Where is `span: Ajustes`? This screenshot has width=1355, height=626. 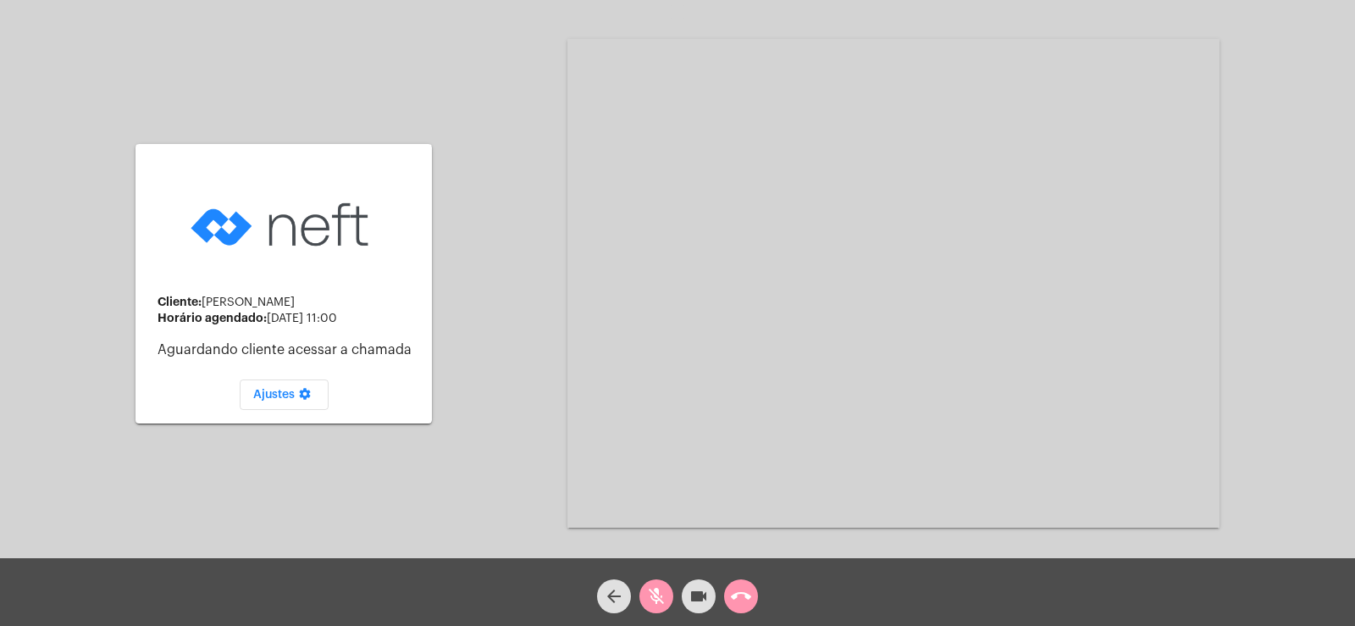
span: Ajustes is located at coordinates (284, 395).